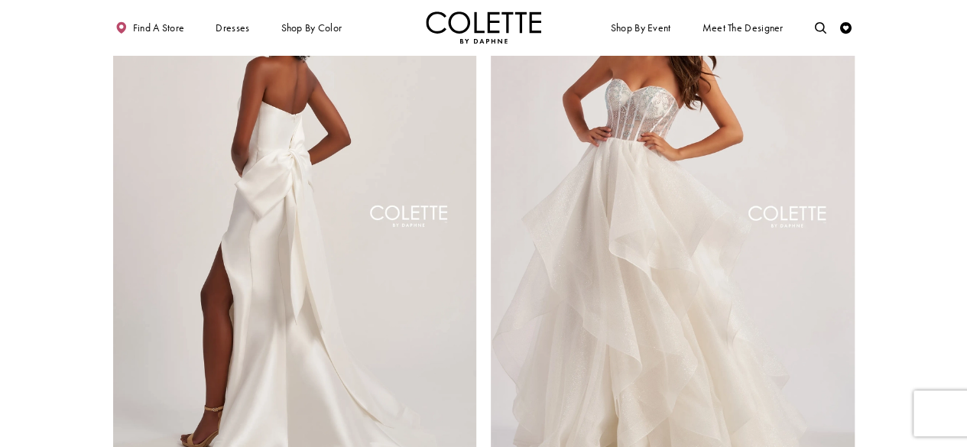 This screenshot has height=447, width=967. I want to click on span: Shop by color, so click(311, 28).